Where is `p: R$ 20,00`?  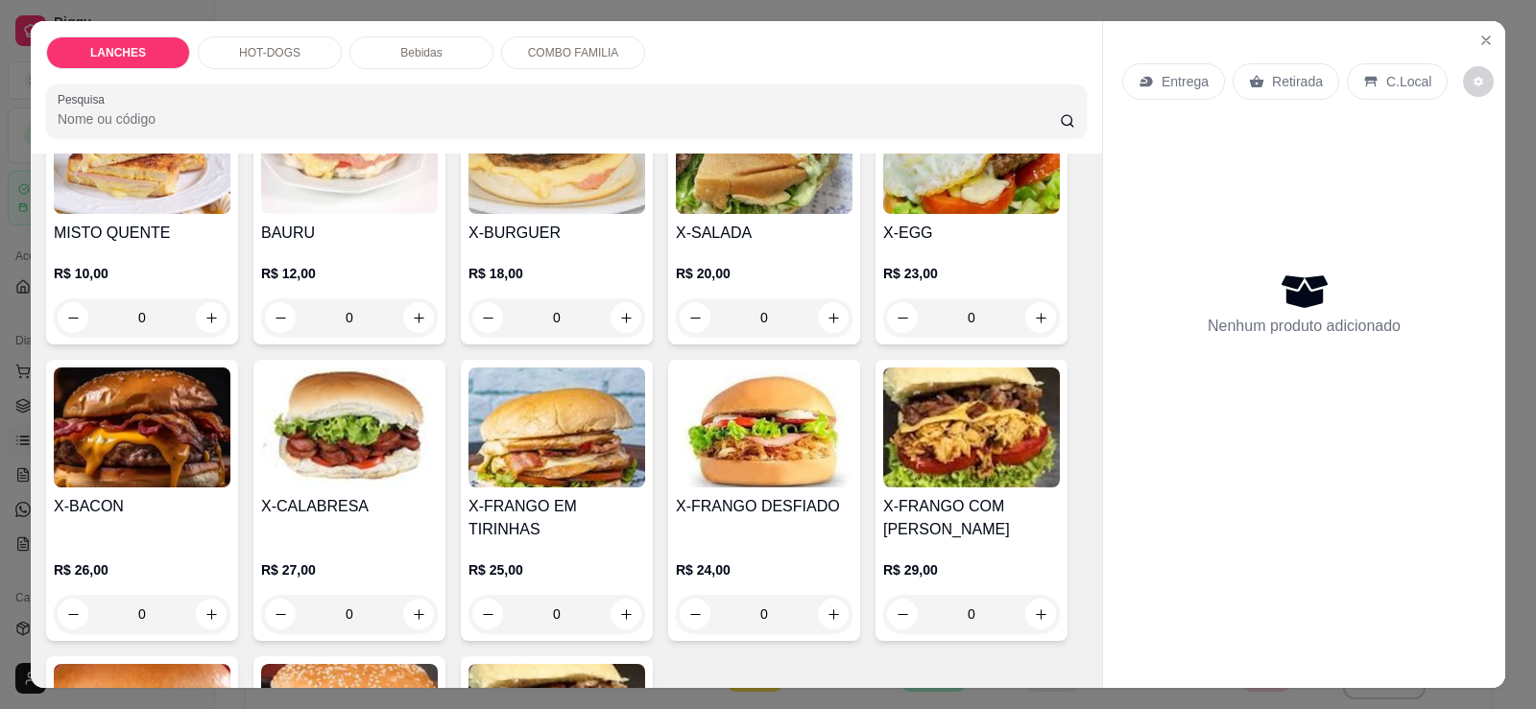 p: R$ 20,00 is located at coordinates (764, 274).